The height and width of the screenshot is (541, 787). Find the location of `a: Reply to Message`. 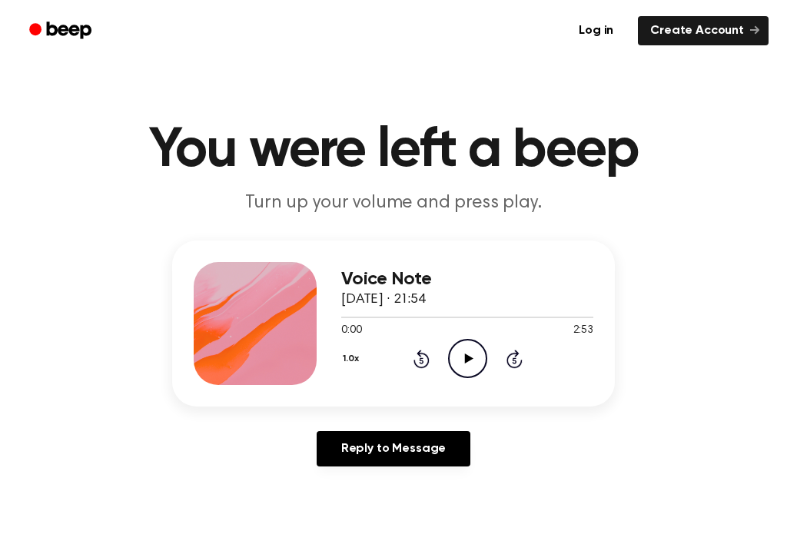

a: Reply to Message is located at coordinates (394, 449).